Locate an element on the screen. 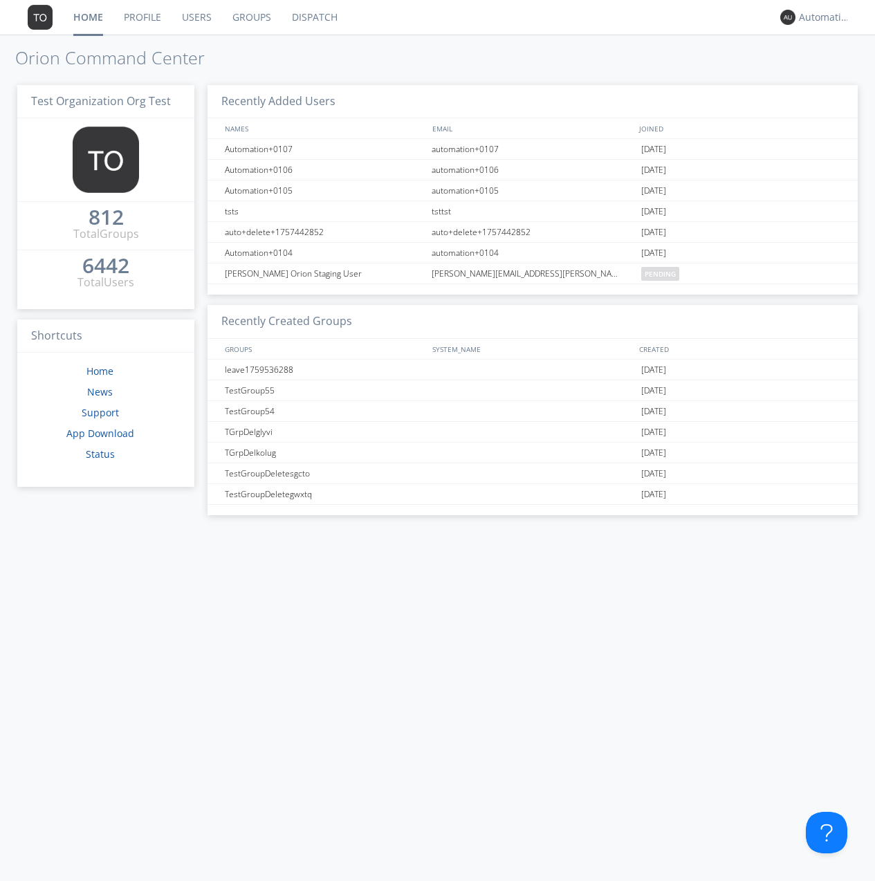  div: automation+0104 is located at coordinates (533, 253).